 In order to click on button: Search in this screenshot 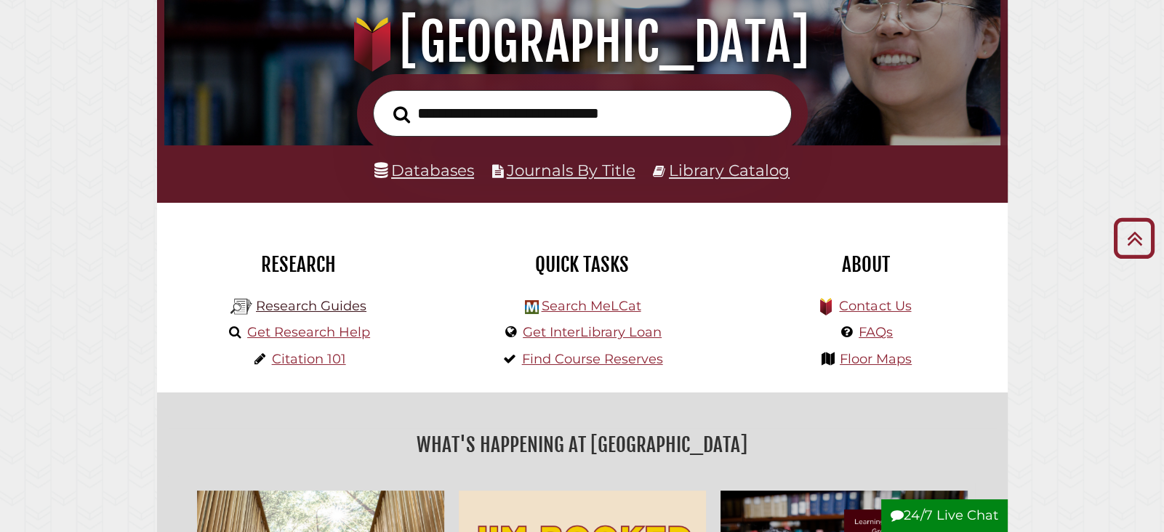, I will do `click(401, 115)`.